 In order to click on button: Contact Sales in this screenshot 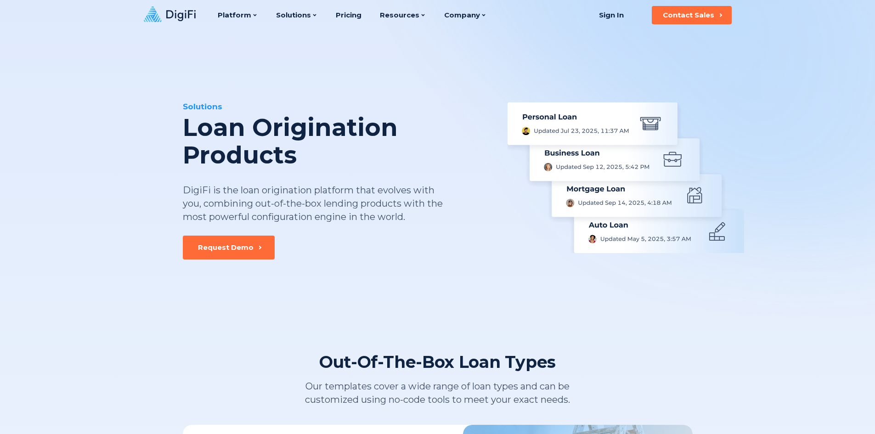, I will do `click(692, 15)`.